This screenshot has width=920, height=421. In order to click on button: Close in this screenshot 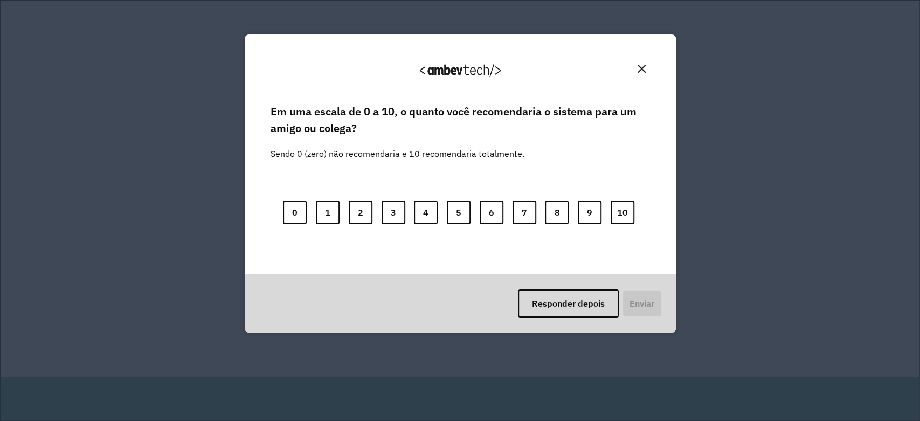, I will do `click(641, 68)`.